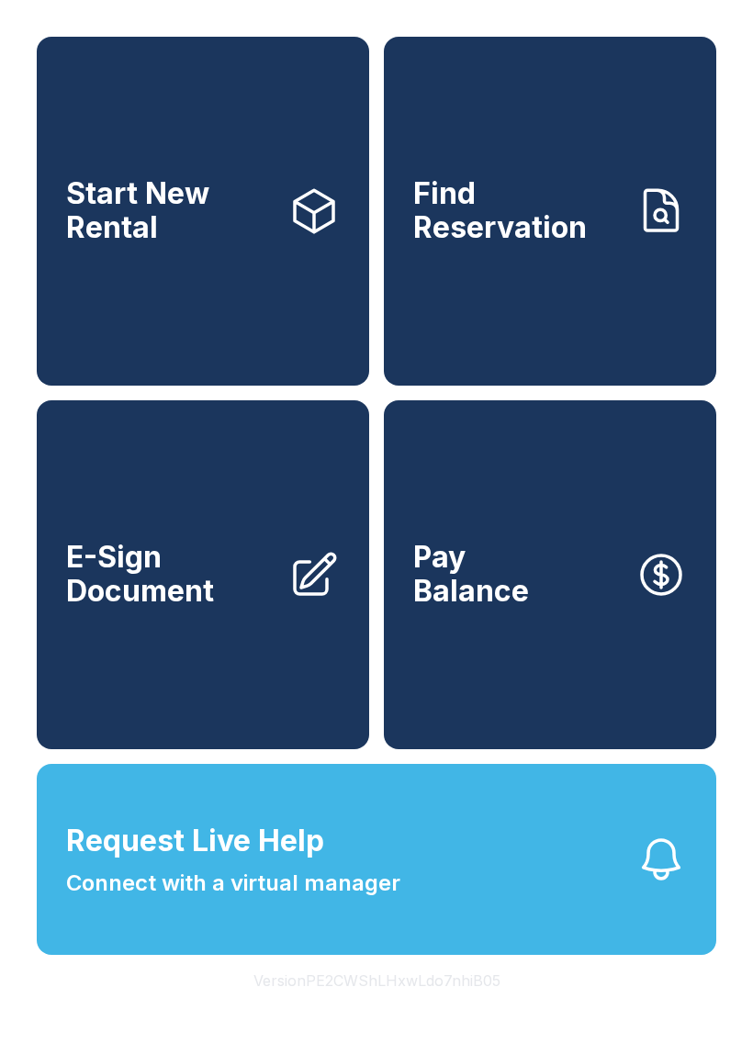  Describe the element at coordinates (195, 841) in the screenshot. I see `span: Request Live Help` at that location.